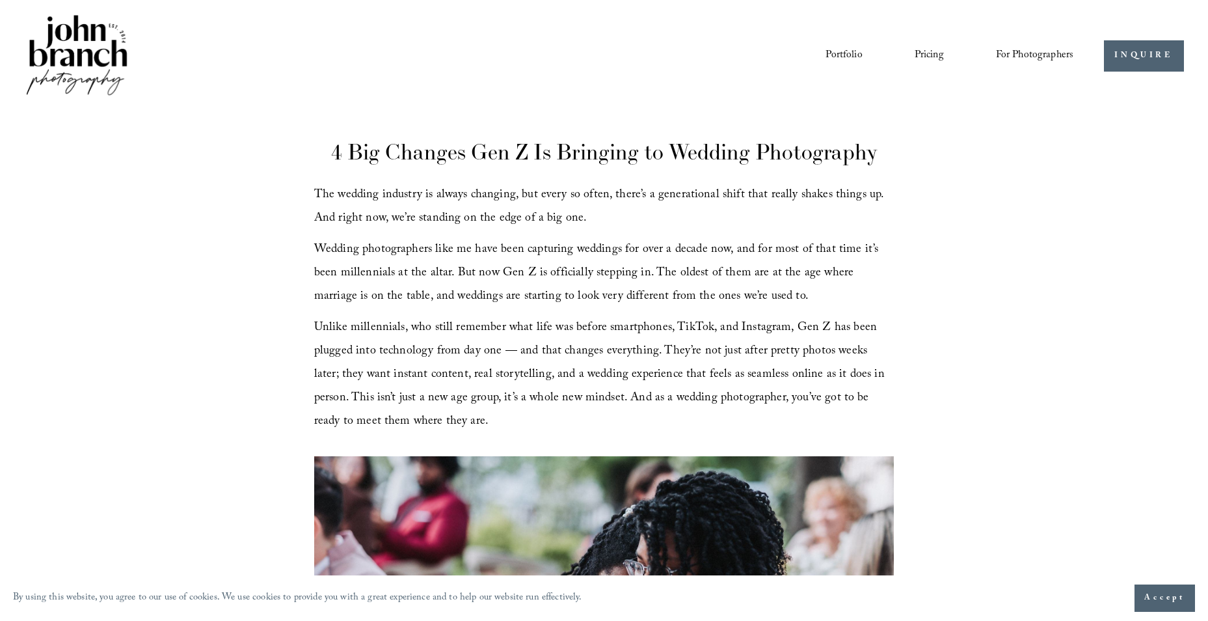 The width and height of the screenshot is (1208, 621). What do you see at coordinates (1035, 55) in the screenshot?
I see `span: For Photographers` at bounding box center [1035, 55].